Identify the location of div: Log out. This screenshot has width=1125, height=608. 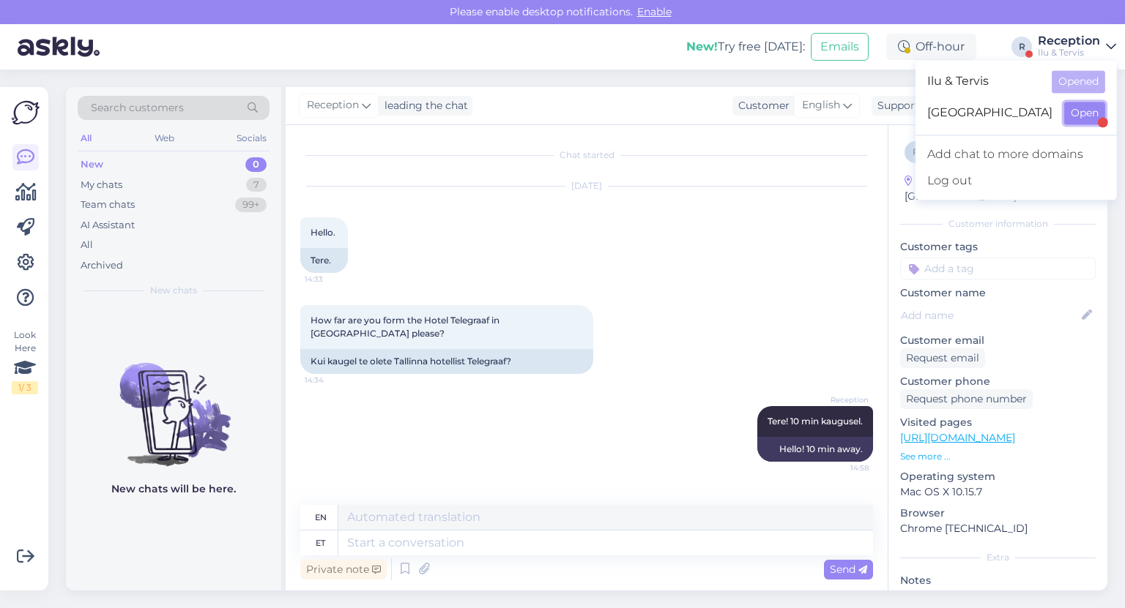
(1016, 181).